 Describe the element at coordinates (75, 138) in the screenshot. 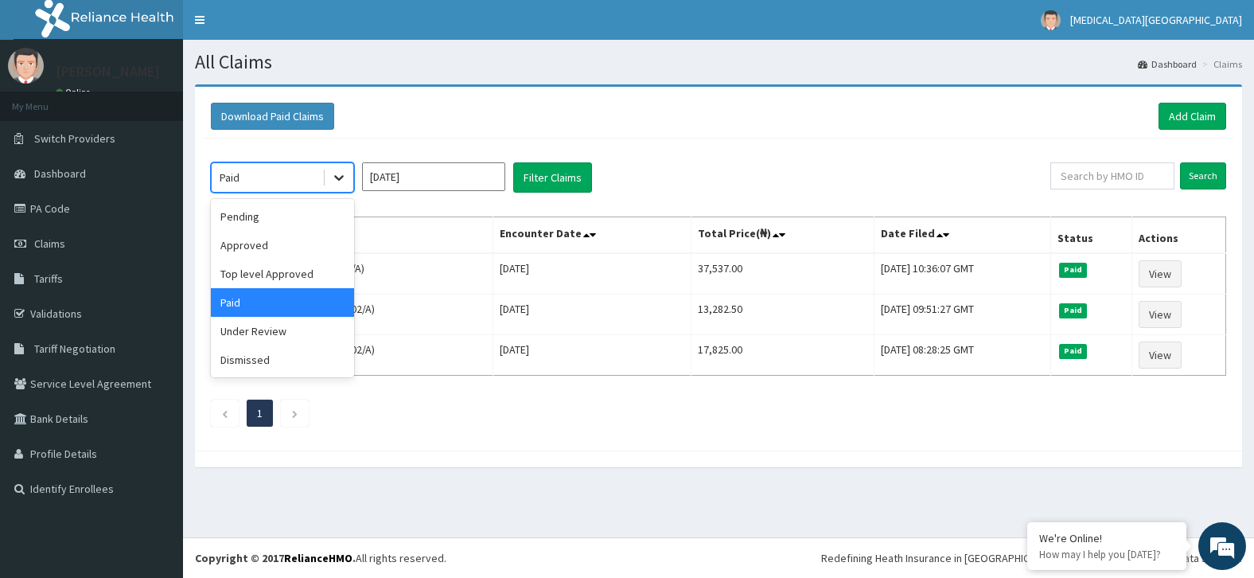

I see `span: Switch Providers` at that location.